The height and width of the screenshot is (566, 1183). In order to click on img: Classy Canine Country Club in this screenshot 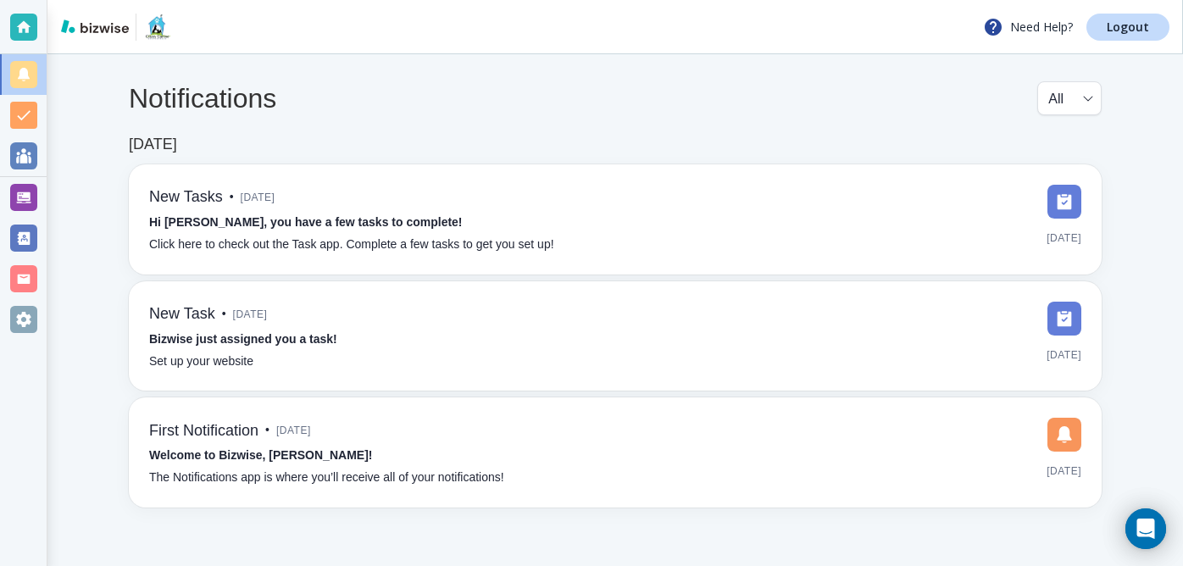, I will do `click(158, 27)`.